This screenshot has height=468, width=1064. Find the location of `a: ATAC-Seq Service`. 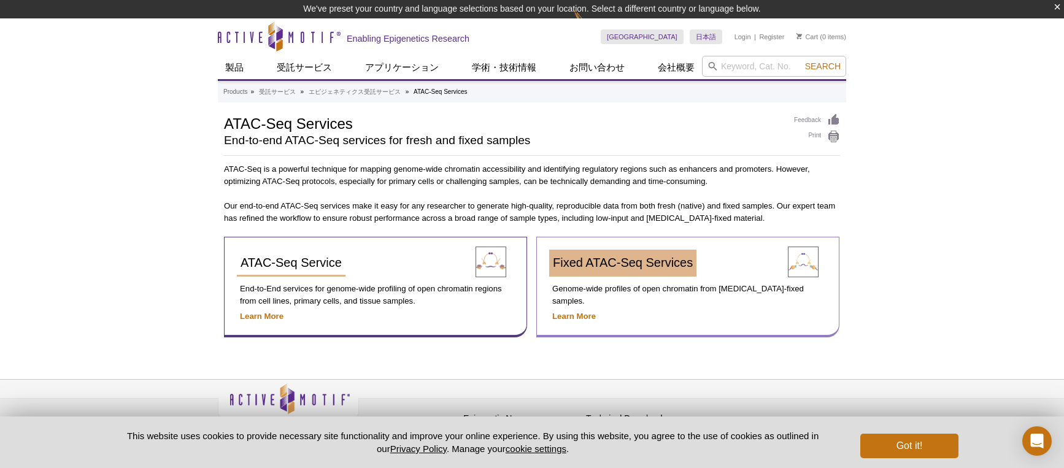

a: ATAC-Seq Service is located at coordinates (291, 263).